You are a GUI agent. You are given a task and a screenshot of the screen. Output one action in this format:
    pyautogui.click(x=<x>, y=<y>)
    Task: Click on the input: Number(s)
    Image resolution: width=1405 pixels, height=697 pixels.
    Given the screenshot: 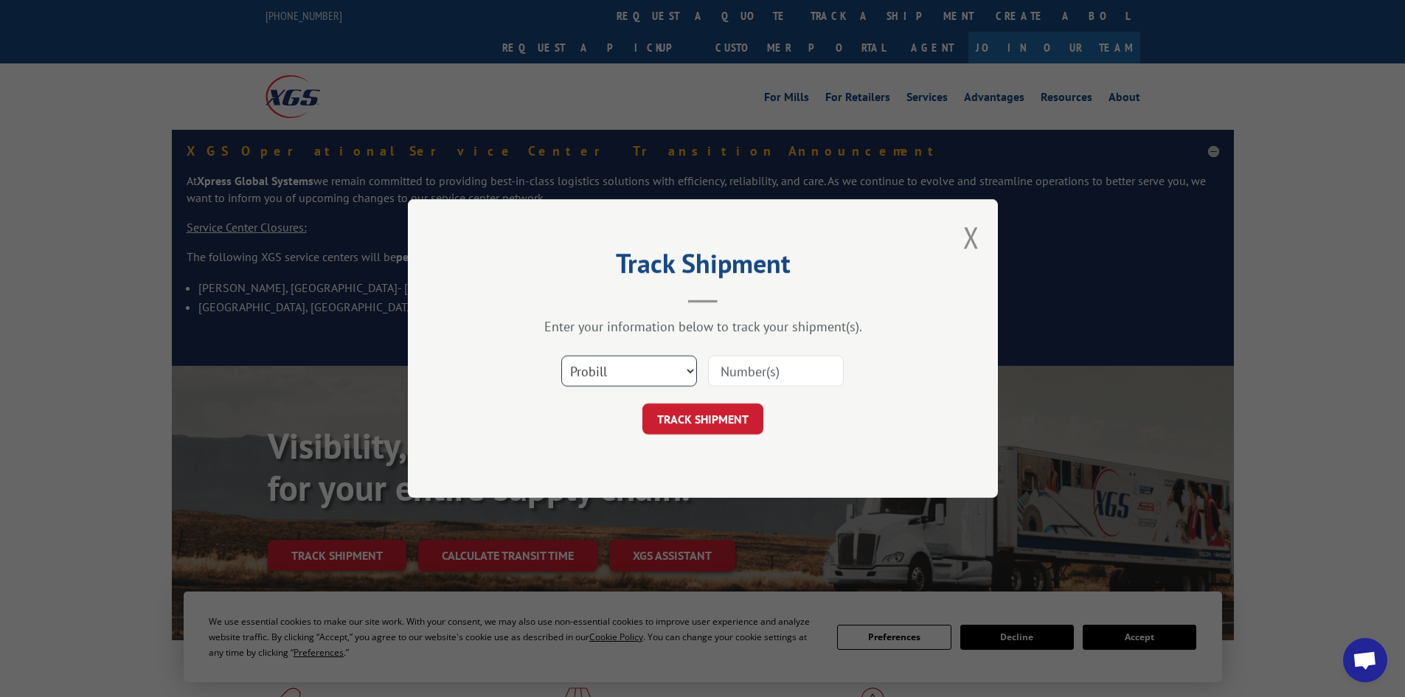 What is the action you would take?
    pyautogui.click(x=776, y=371)
    